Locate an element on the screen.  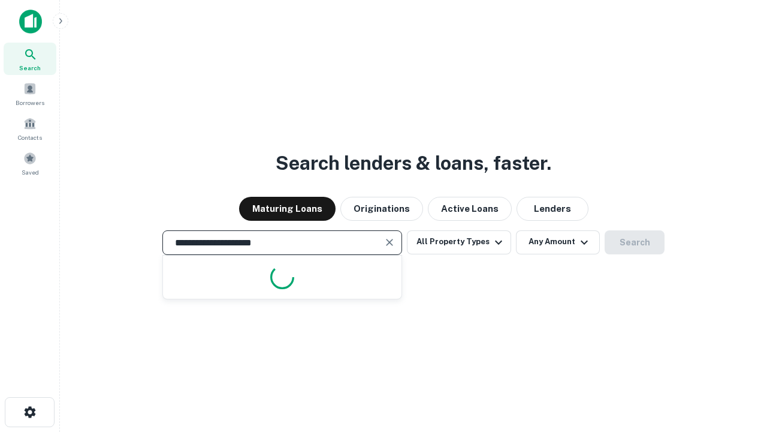
button: Active Loans is located at coordinates (470, 209).